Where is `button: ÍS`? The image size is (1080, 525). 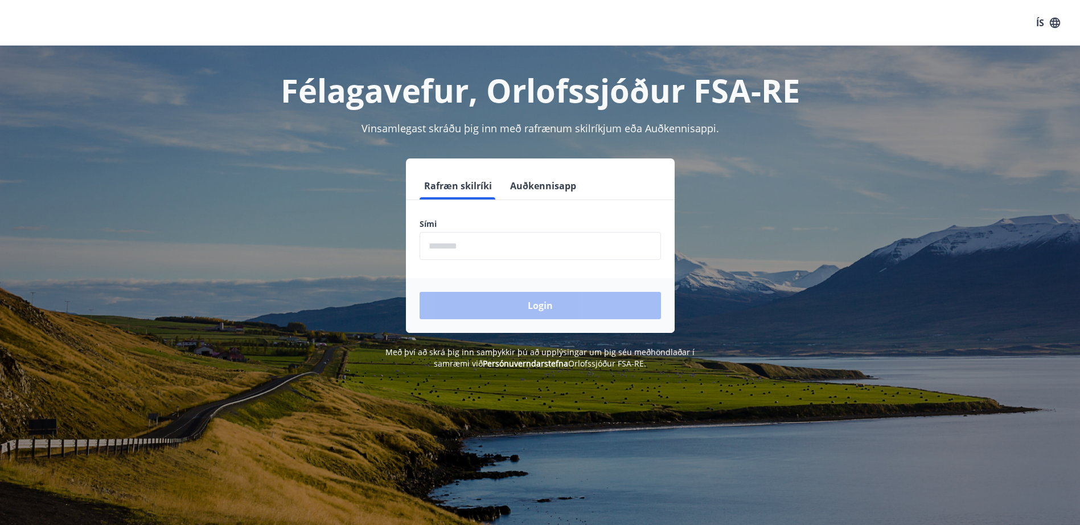 button: ÍS is located at coordinates (1048, 23).